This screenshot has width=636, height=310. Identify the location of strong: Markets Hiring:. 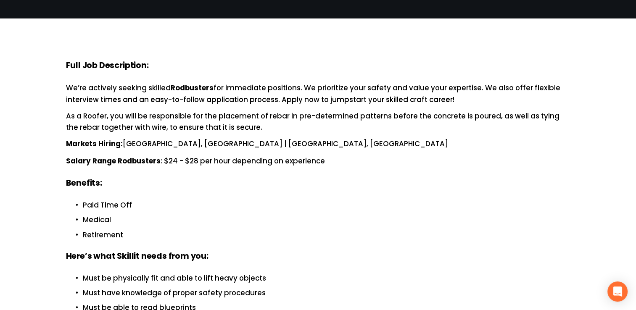
(94, 144).